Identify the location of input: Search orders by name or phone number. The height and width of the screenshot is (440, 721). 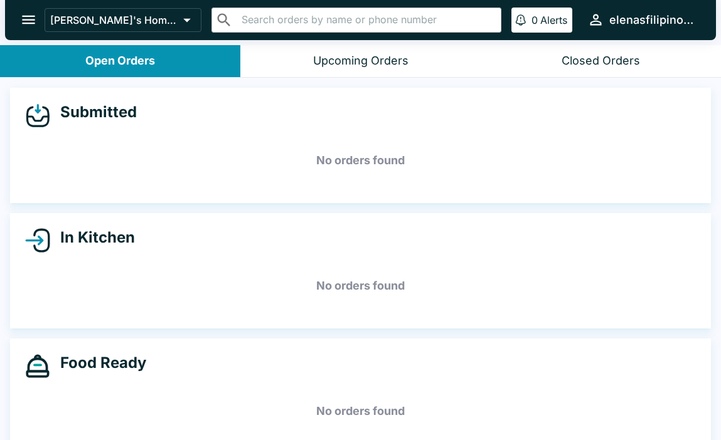
(366, 20).